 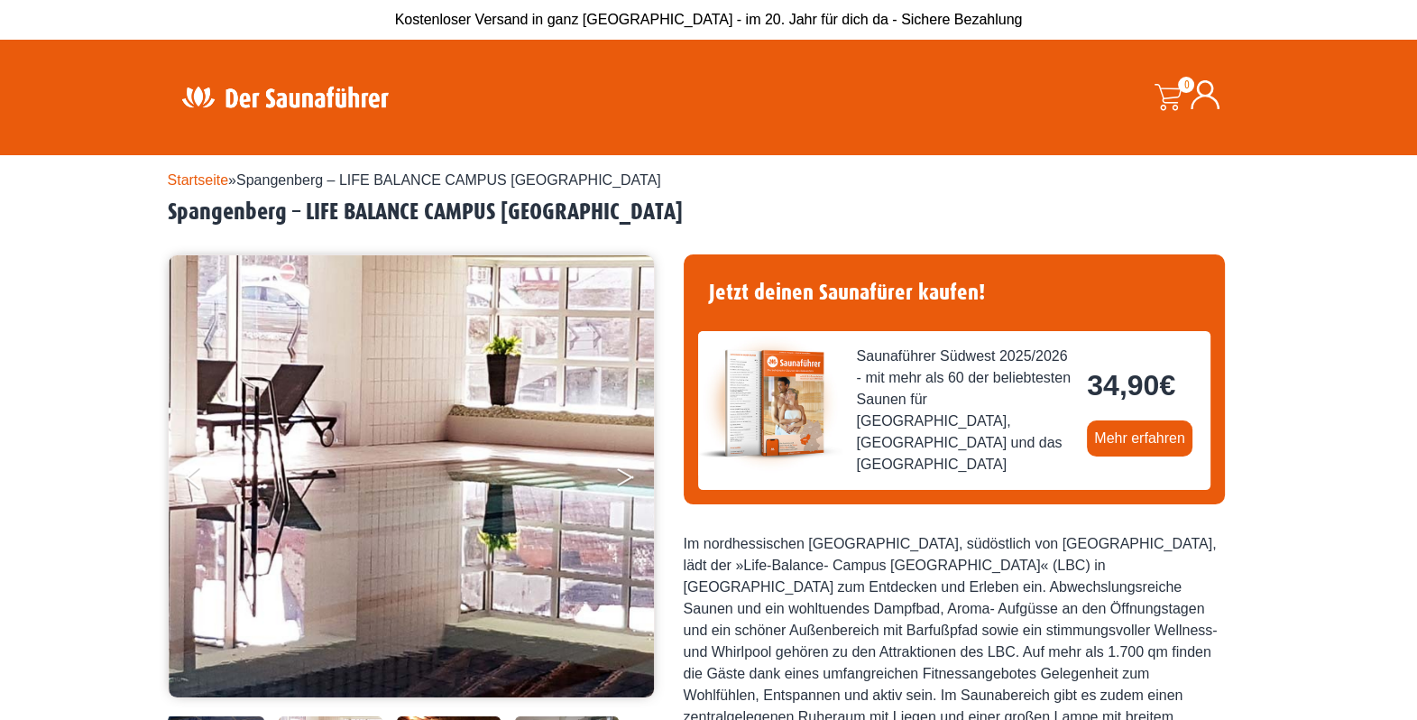 What do you see at coordinates (770, 403) in the screenshot?
I see `img: der-saunafuehrer-2025-suedwest.jpg` at bounding box center [770, 403].